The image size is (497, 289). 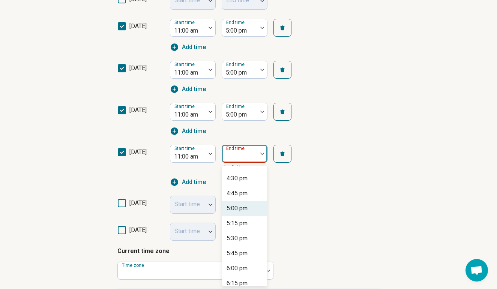 I want to click on label: Time zone, so click(x=133, y=265).